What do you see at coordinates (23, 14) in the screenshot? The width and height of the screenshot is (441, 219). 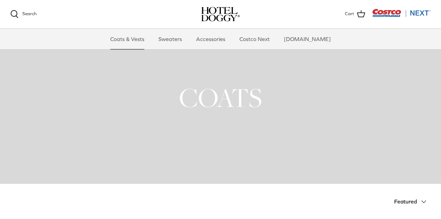 I see `a: Search` at bounding box center [23, 14].